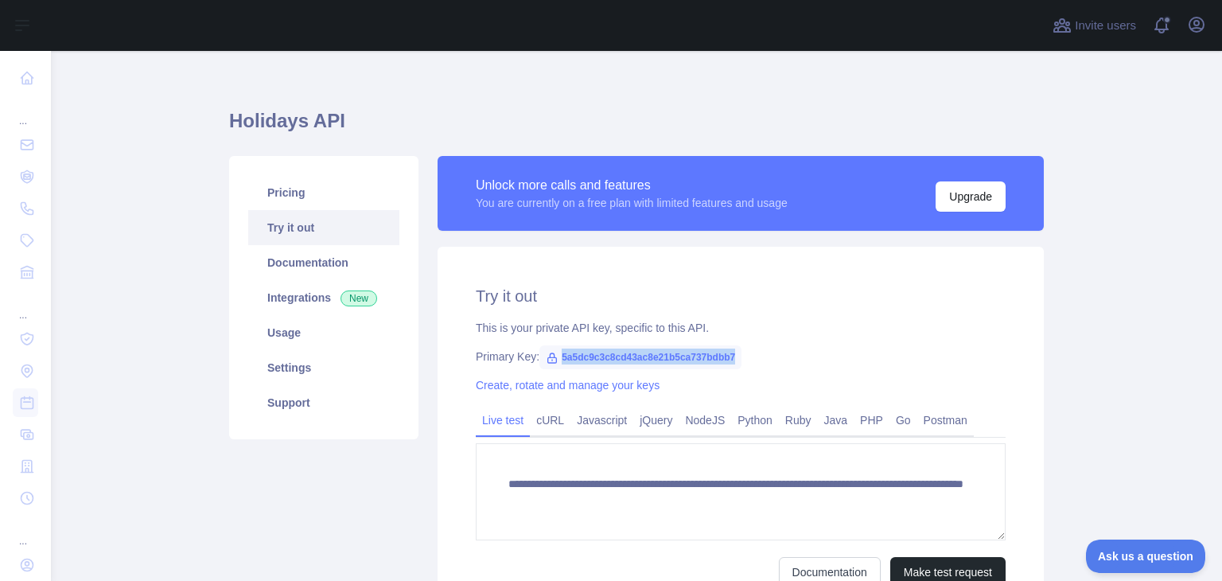 Image resolution: width=1222 pixels, height=581 pixels. Describe the element at coordinates (1105, 25) in the screenshot. I see `span: Invite users` at that location.